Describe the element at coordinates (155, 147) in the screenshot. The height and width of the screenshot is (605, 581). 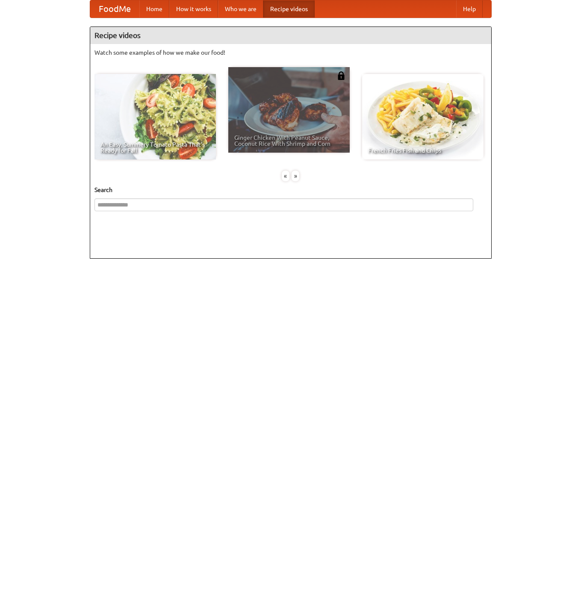
I see `span: An Easy, Summery Tomato Pasta That's Ready for Fall` at that location.